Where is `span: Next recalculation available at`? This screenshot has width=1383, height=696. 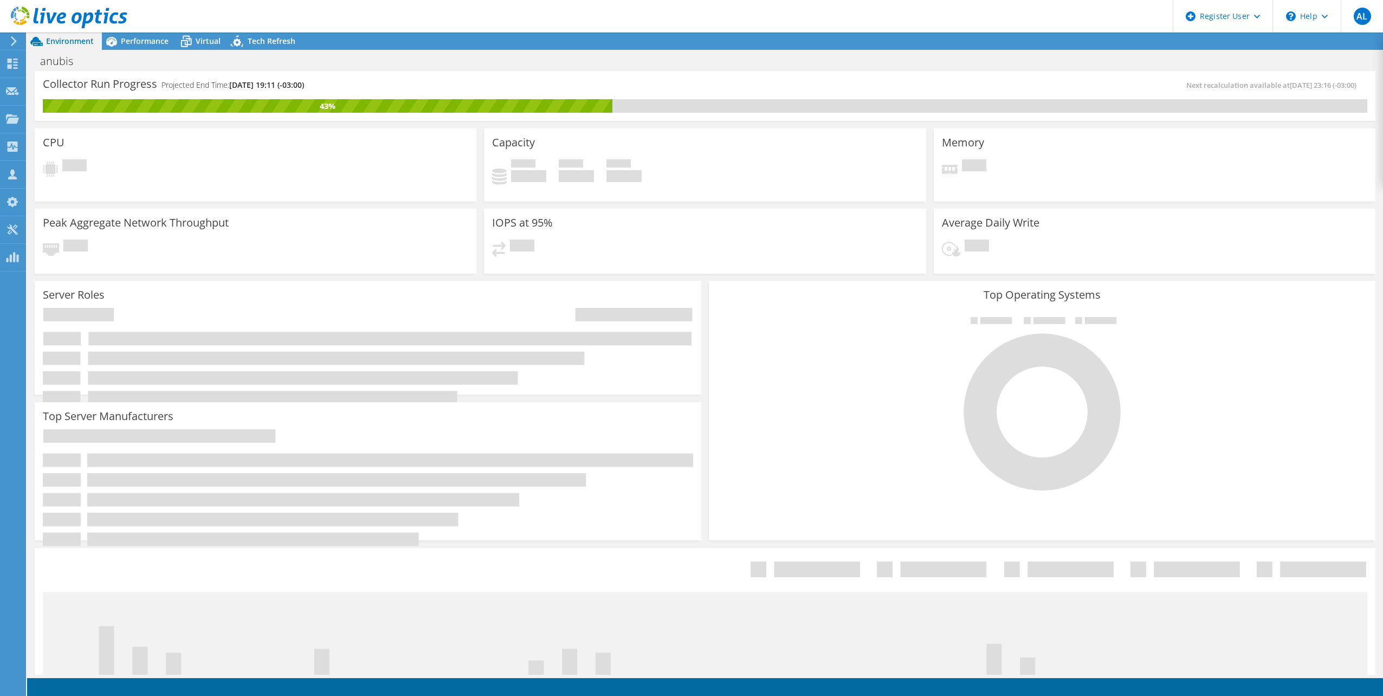 span: Next recalculation available at is located at coordinates (1274, 85).